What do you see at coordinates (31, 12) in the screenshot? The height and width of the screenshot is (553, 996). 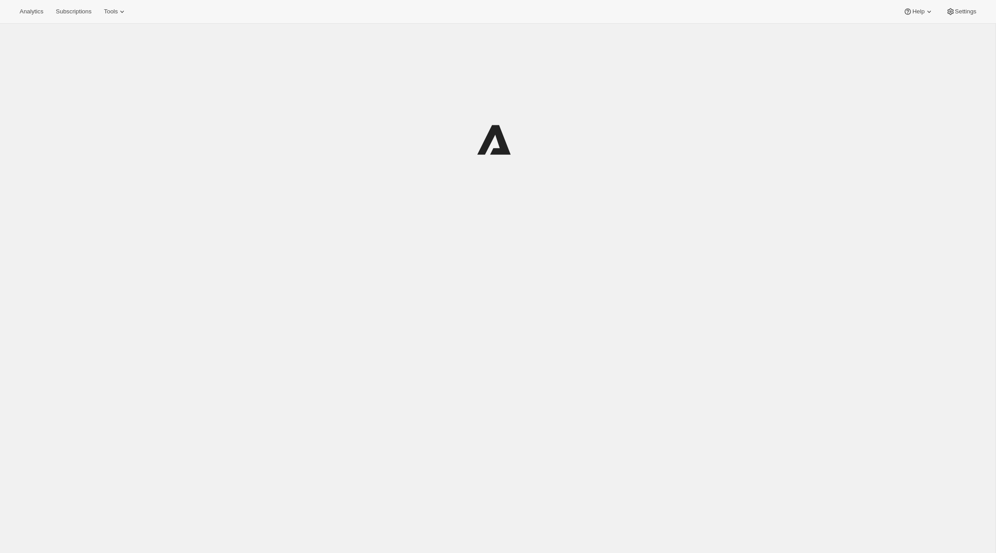 I see `button: Analytics` at bounding box center [31, 12].